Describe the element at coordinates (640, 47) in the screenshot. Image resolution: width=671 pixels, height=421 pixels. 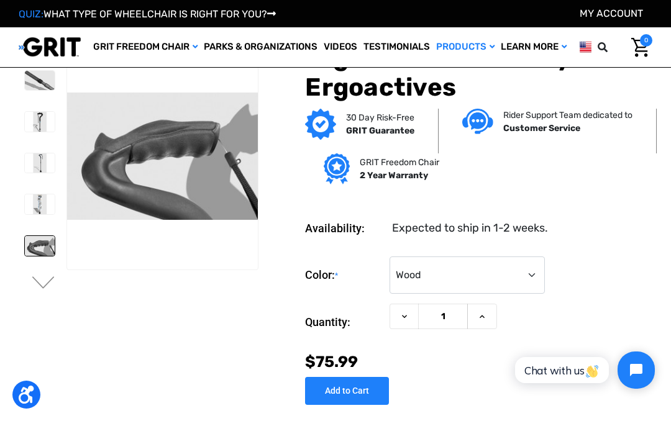
I see `img: Cart` at that location.